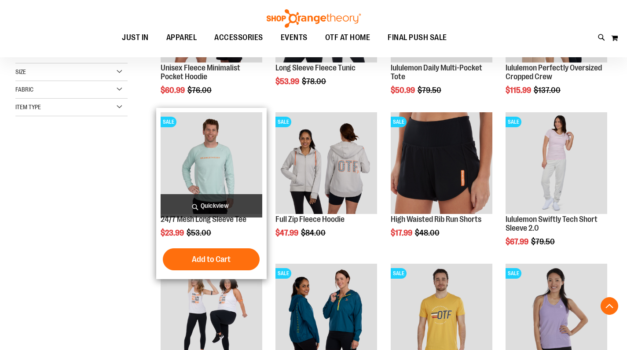  Describe the element at coordinates (348, 37) in the screenshot. I see `span: OTF AT HOME` at that location.